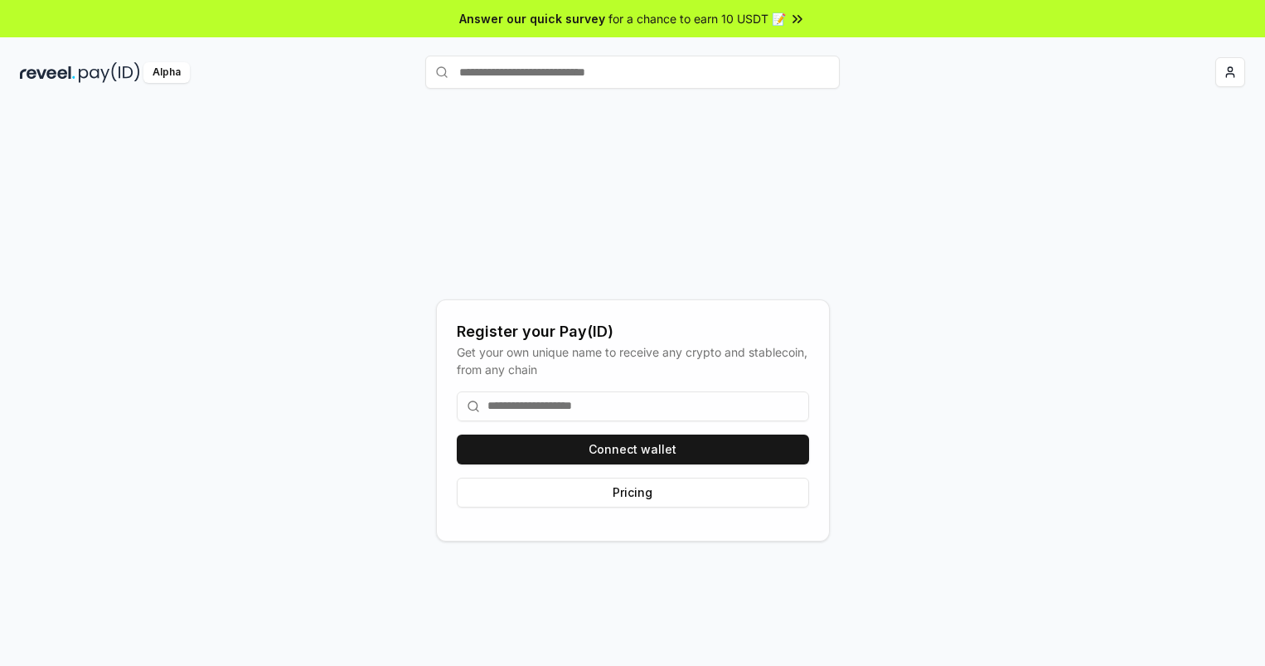 The height and width of the screenshot is (666, 1265). Describe the element at coordinates (632, 449) in the screenshot. I see `button: Connect wallet` at that location.